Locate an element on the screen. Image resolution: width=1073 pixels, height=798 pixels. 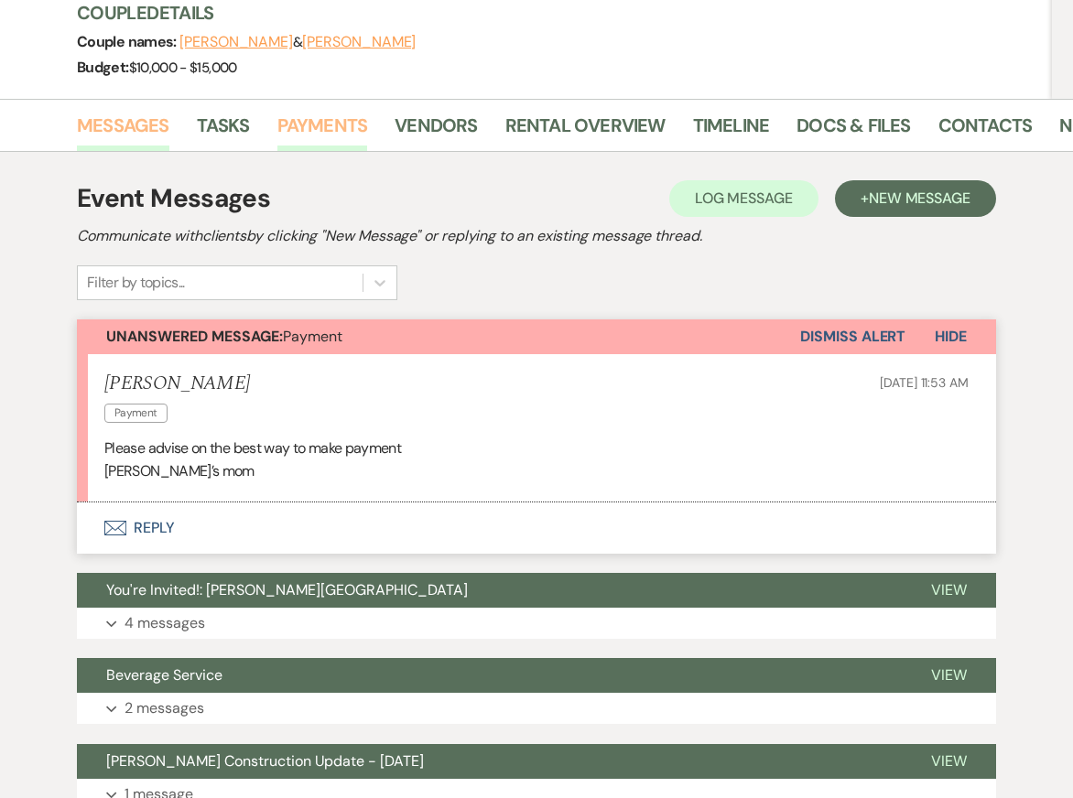
button: Hide is located at coordinates (950, 337).